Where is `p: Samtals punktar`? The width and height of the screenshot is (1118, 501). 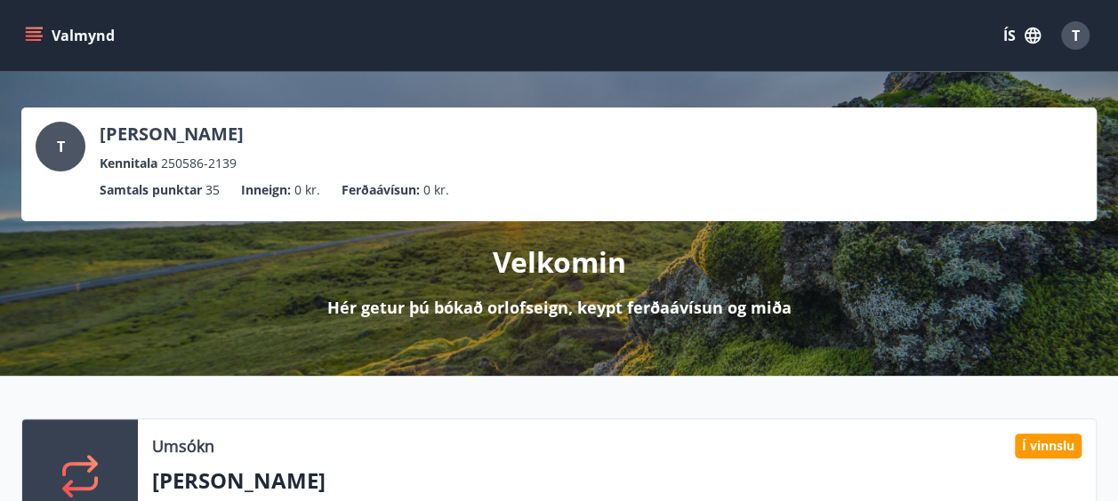
p: Samtals punktar is located at coordinates (150, 190).